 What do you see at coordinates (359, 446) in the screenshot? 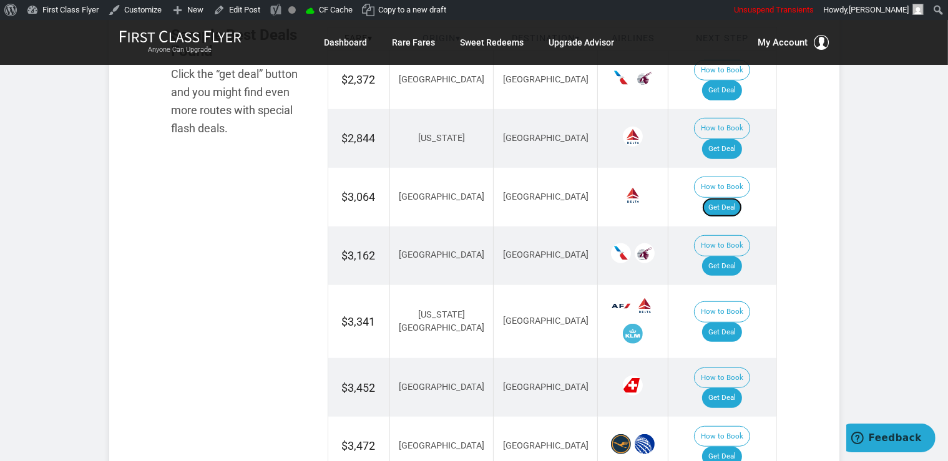
I see `span: $3,472` at bounding box center [359, 446].